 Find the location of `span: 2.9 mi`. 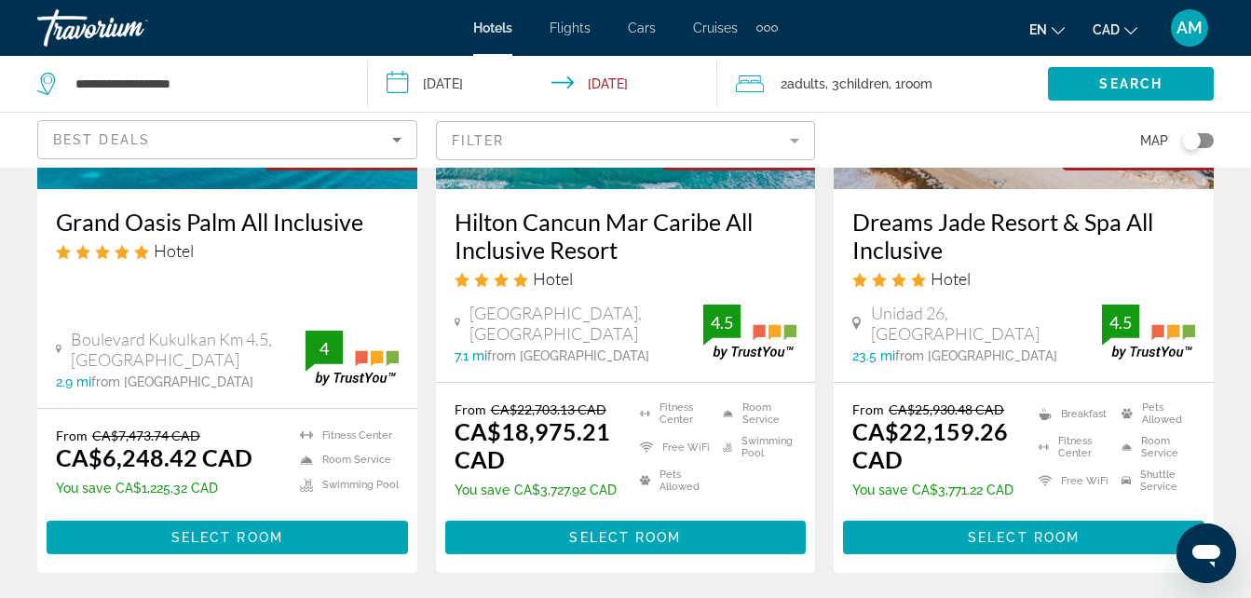

span: 2.9 mi is located at coordinates (74, 382).